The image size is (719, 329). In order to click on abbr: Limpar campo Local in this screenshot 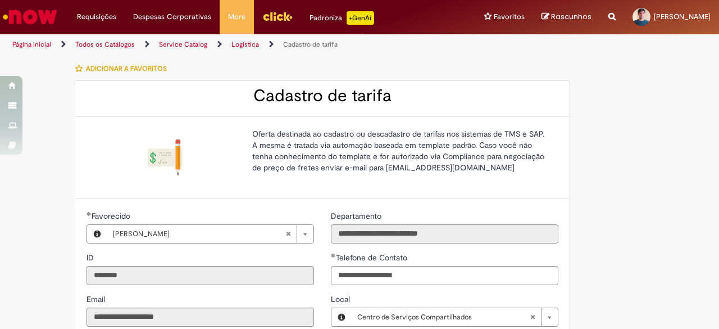, I will do `click(533, 317)`.